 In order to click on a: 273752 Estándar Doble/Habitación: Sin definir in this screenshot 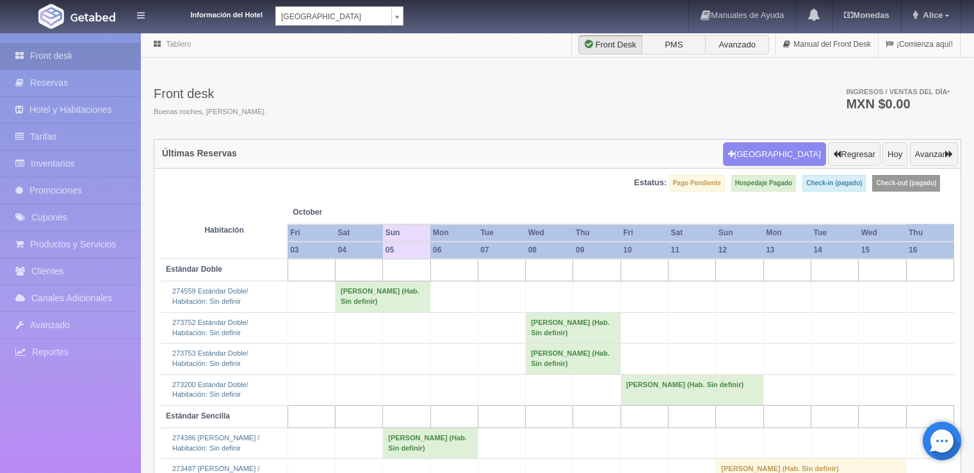, I will do `click(210, 327)`.